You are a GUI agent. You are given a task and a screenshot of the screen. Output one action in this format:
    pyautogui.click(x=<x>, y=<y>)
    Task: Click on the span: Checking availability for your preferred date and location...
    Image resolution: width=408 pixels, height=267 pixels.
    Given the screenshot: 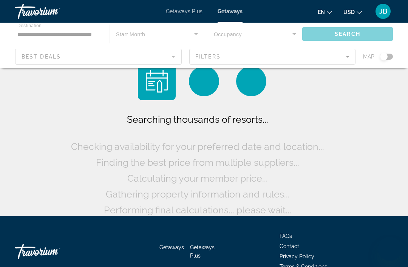 What is the action you would take?
    pyautogui.click(x=197, y=146)
    